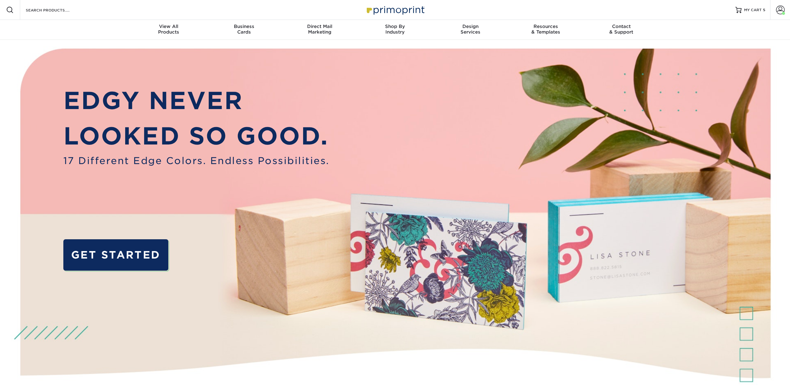 The image size is (790, 385). What do you see at coordinates (55, 10) in the screenshot?
I see `input: SEARCH PRODUCTS.....` at bounding box center [55, 10].